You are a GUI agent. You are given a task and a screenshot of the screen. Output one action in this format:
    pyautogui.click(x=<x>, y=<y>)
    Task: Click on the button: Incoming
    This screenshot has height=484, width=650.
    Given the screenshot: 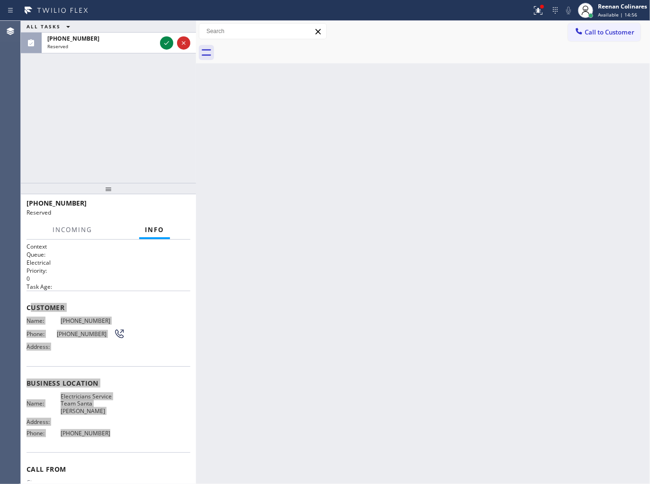 What is the action you would take?
    pyautogui.click(x=72, y=230)
    